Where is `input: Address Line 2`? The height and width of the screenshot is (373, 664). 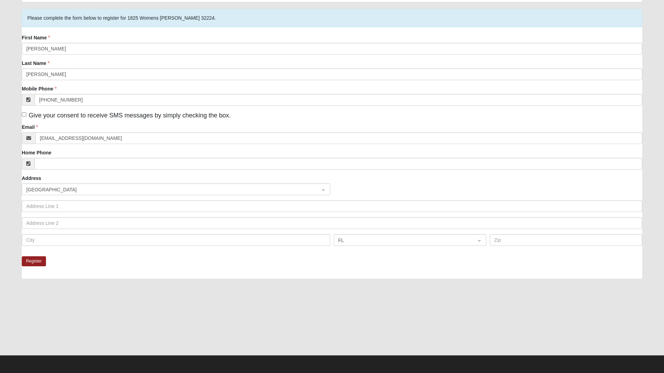
input: Address Line 2 is located at coordinates (332, 223).